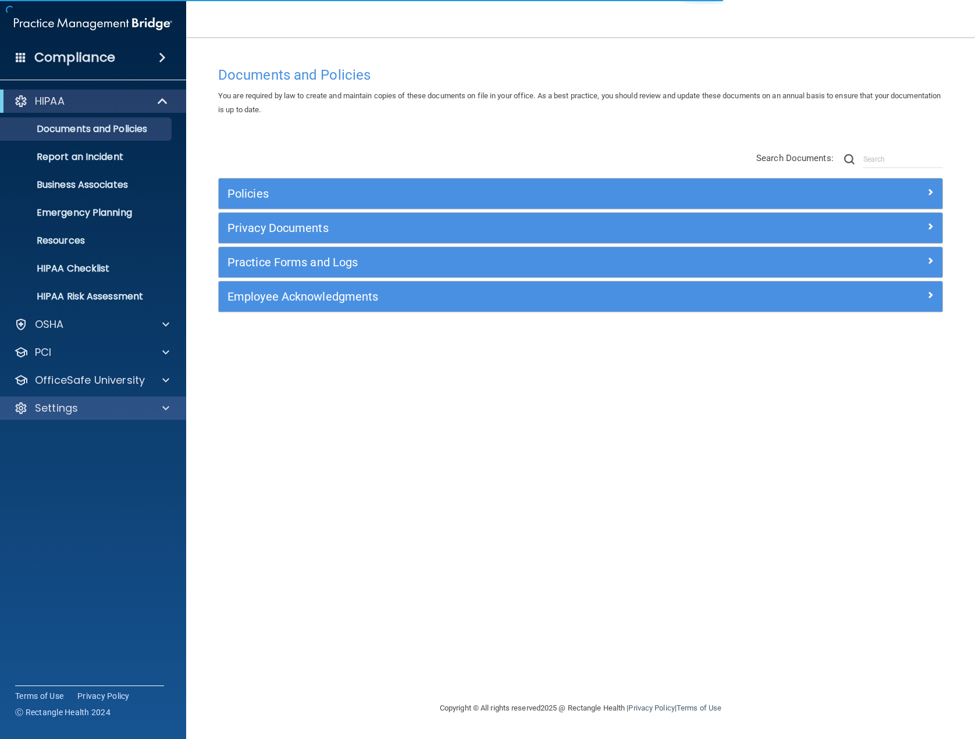 The width and height of the screenshot is (975, 739). Describe the element at coordinates (490, 297) in the screenshot. I see `h5: Employee Acknowledgments` at that location.